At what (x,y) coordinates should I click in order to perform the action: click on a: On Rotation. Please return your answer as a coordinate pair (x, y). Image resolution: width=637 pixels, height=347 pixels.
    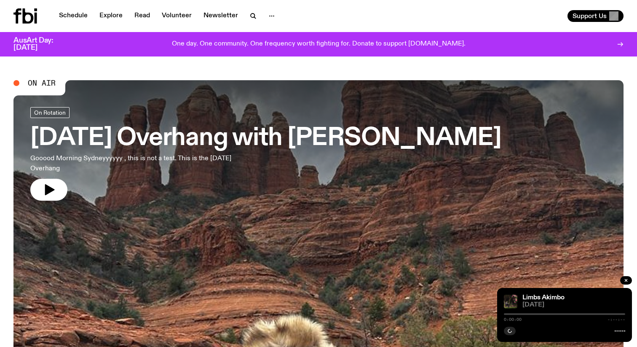
    Looking at the image, I should click on (50, 112).